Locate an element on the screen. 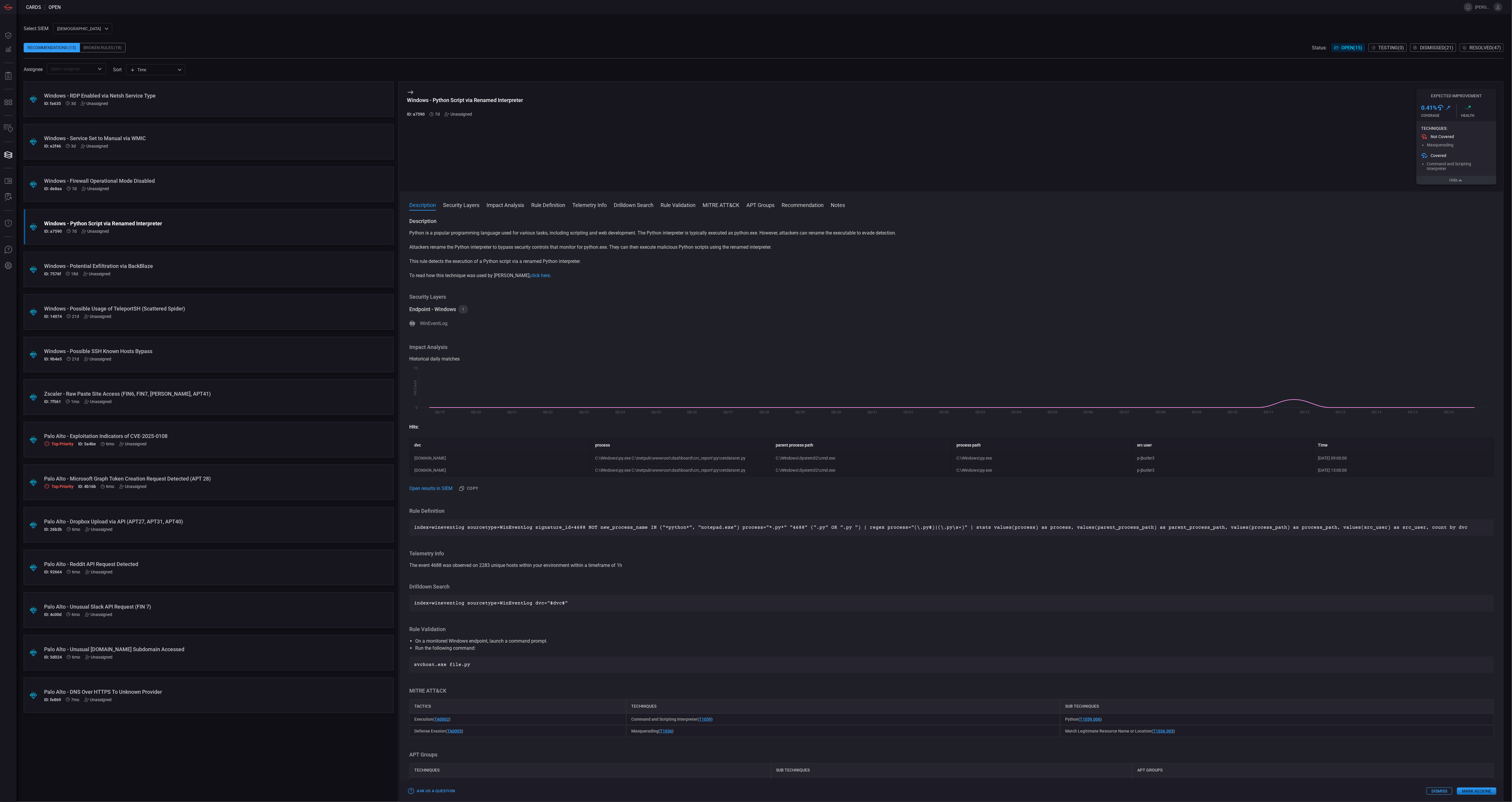 The width and height of the screenshot is (1512, 802). a: G0035 is located at coordinates (1374, 782).